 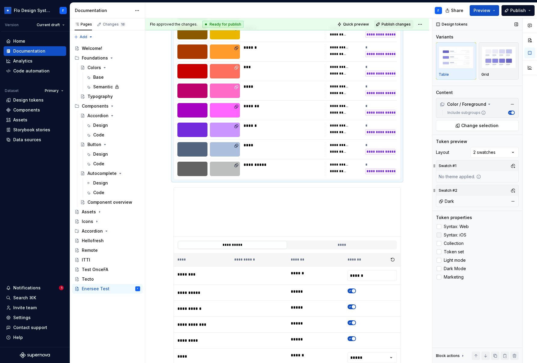 What do you see at coordinates (110, 203) in the screenshot?
I see `a: Component overview` at bounding box center [110, 203].